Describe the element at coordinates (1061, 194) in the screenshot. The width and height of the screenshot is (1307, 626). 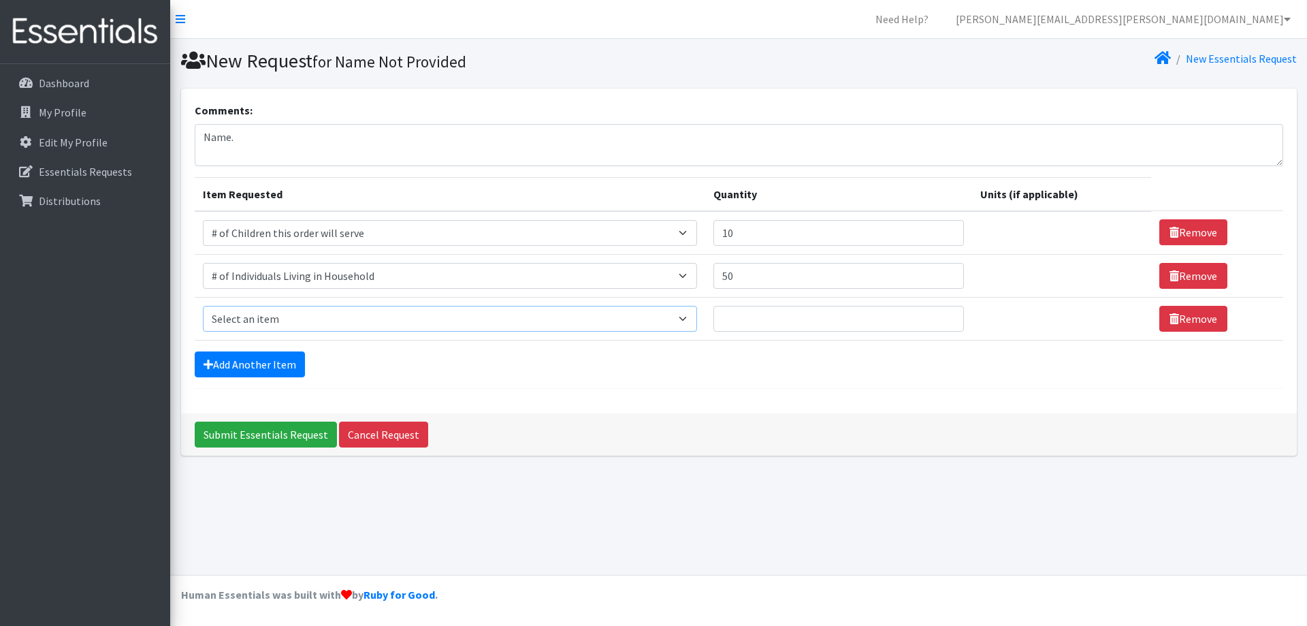
I see `th: Units (if applicable)` at that location.